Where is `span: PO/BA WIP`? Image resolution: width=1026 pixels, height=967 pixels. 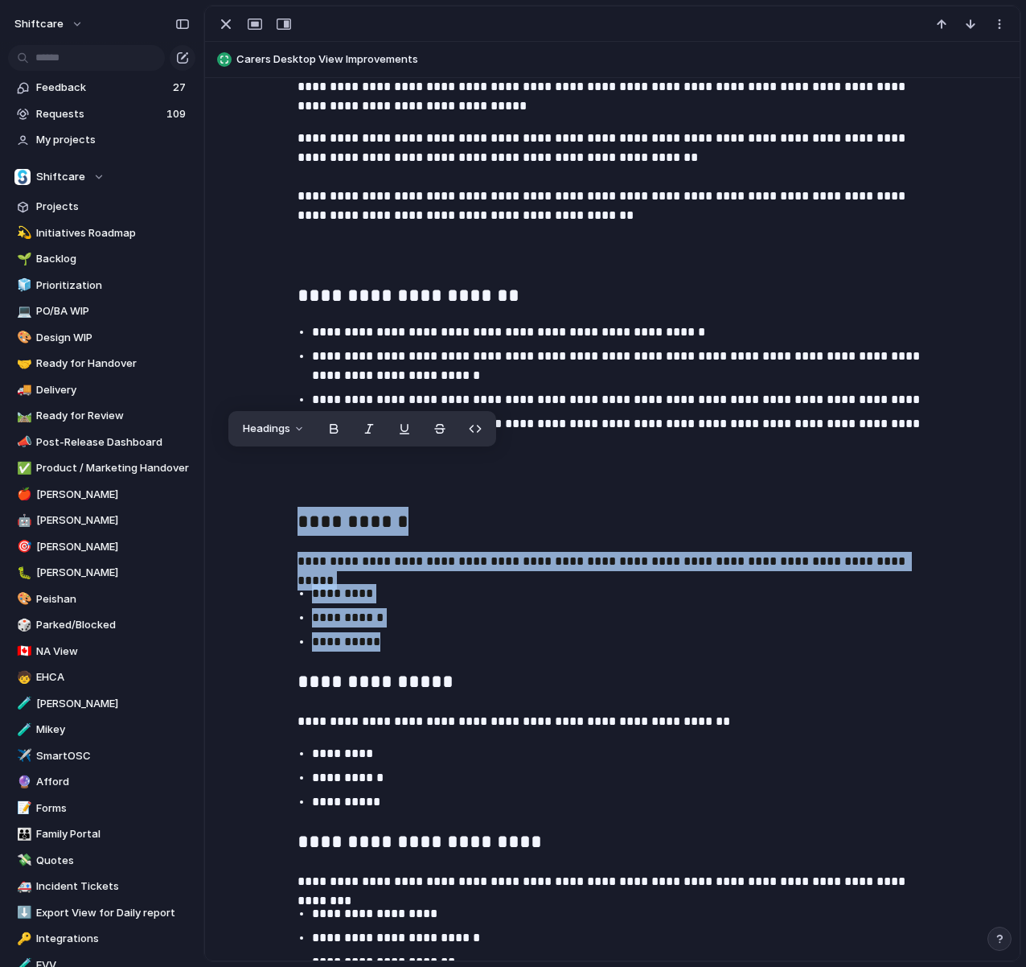
span: PO/BA WIP is located at coordinates (113, 311).